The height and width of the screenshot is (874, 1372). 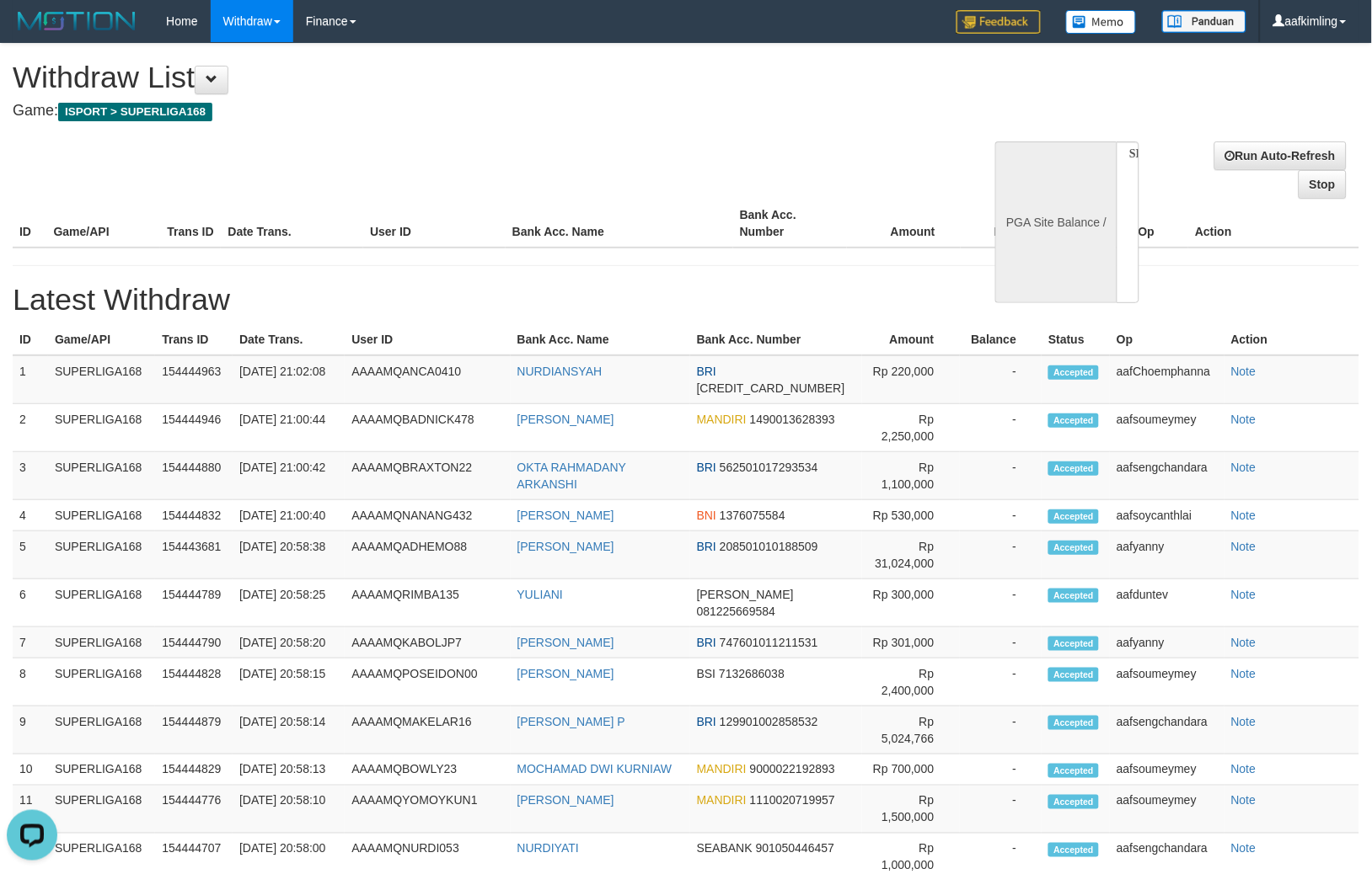 I want to click on span: 1376075584, so click(x=752, y=515).